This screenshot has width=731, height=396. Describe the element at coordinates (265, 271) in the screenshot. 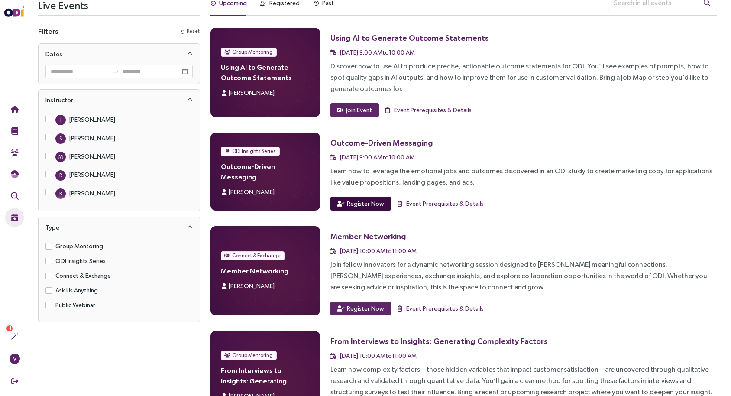

I see `h4: Member Networking` at that location.